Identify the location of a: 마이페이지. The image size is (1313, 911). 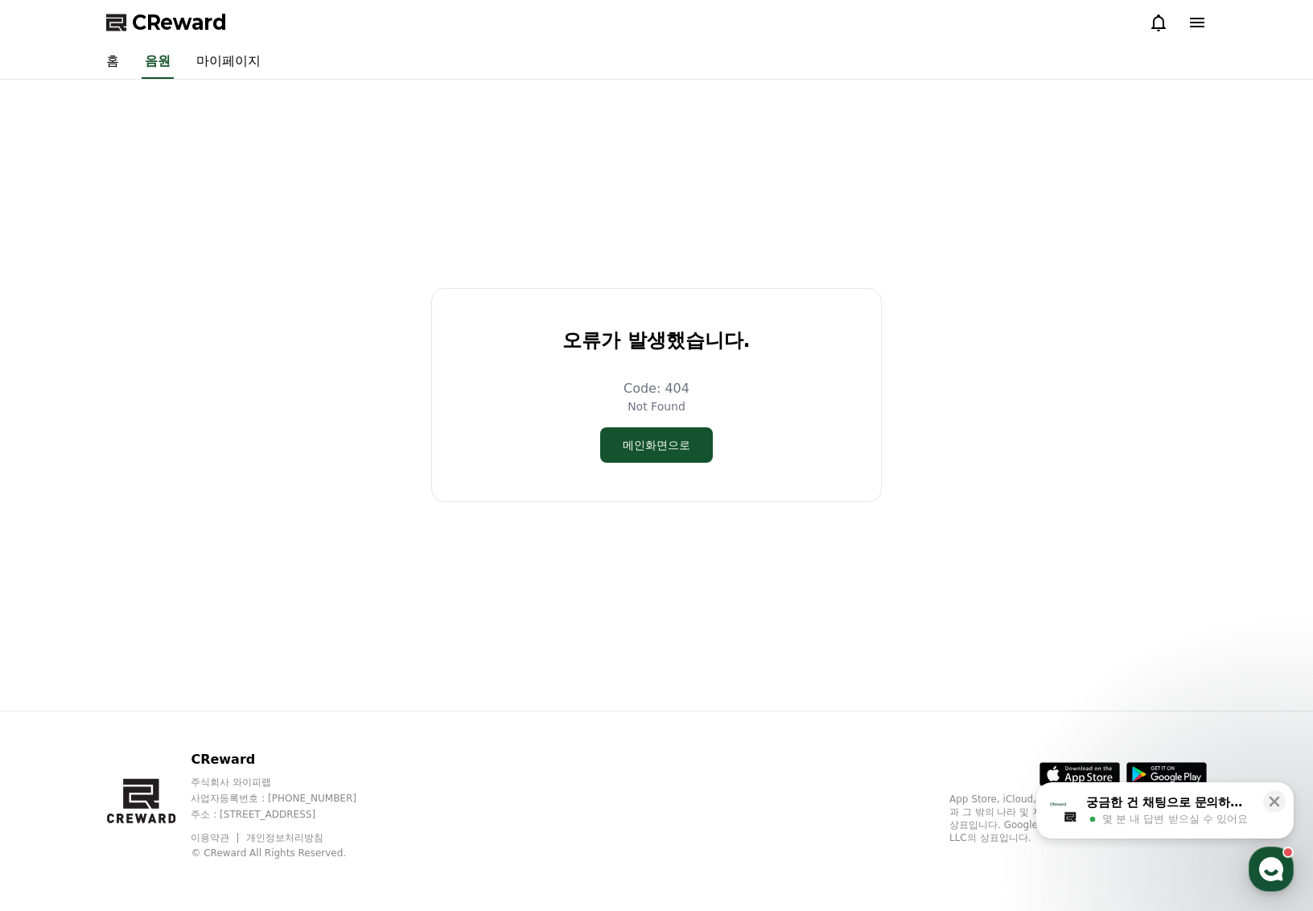
(229, 62).